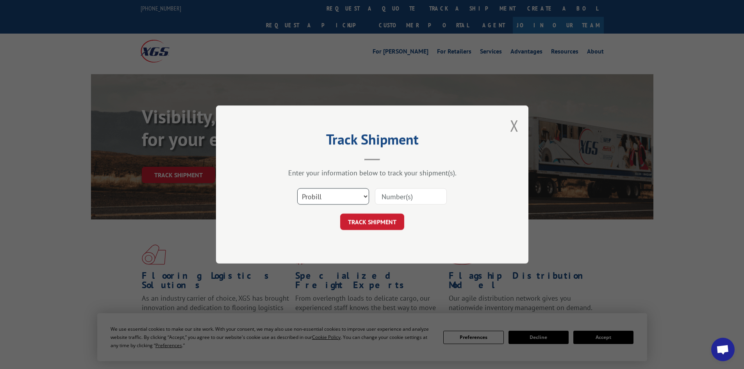 Image resolution: width=744 pixels, height=369 pixels. What do you see at coordinates (372, 222) in the screenshot?
I see `button: TRACK SHIPMENT` at bounding box center [372, 222].